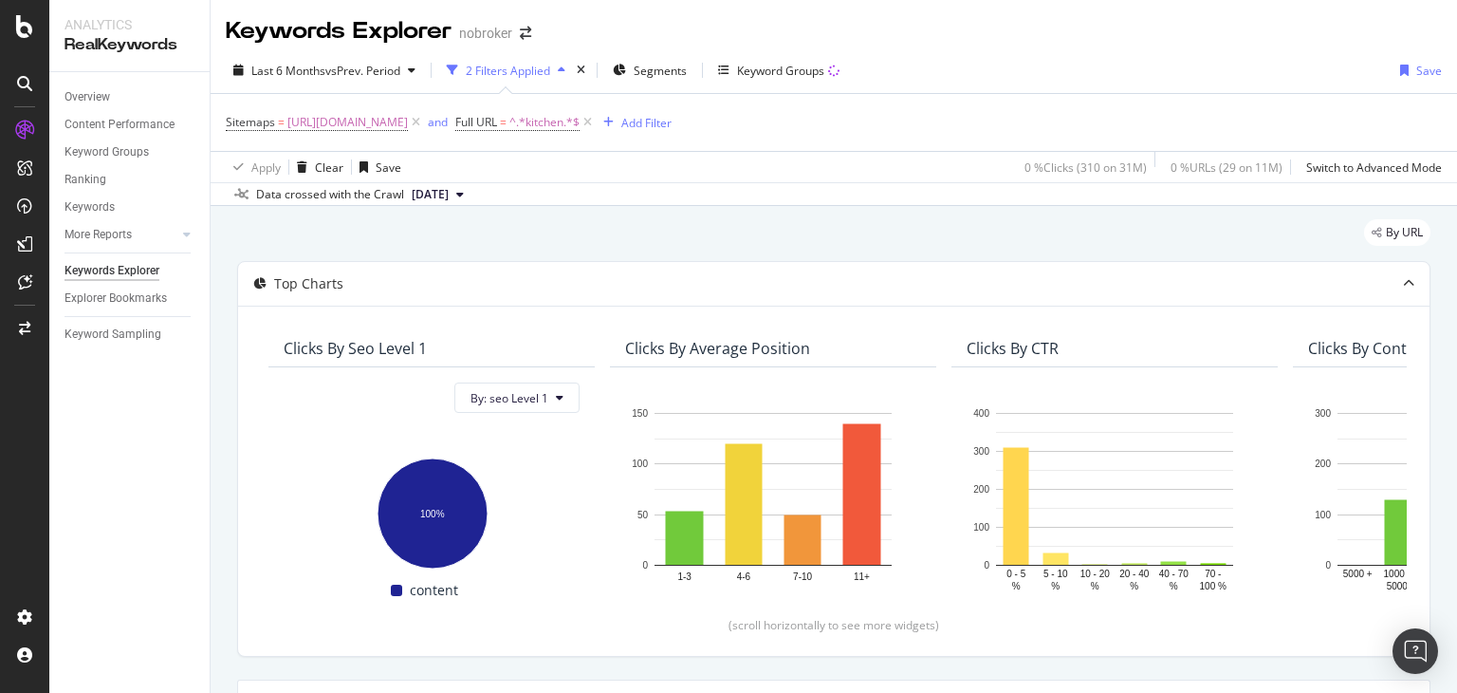  What do you see at coordinates (437, 121) in the screenshot?
I see `button: and` at bounding box center [437, 121].